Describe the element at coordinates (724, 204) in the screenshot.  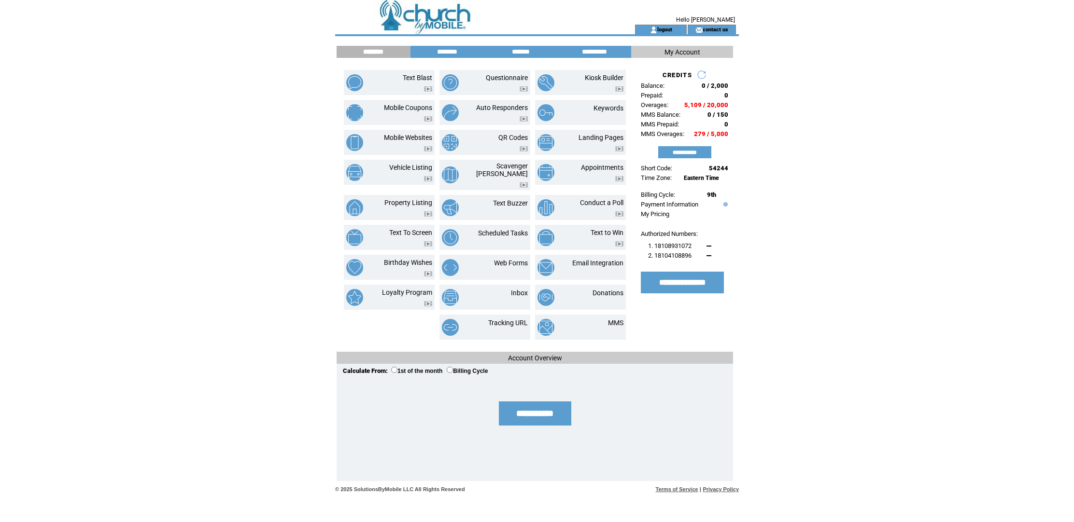
I see `img: help.gif` at that location.